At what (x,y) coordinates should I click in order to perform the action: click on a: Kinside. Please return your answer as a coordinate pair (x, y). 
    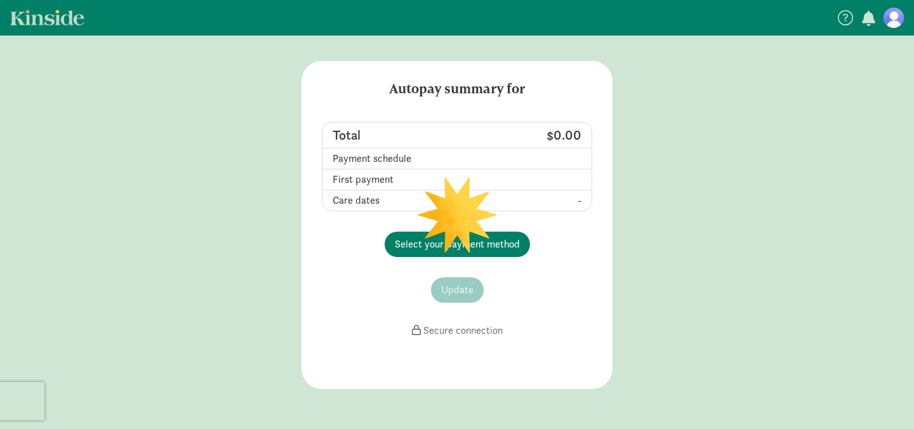
    Looking at the image, I should click on (47, 17).